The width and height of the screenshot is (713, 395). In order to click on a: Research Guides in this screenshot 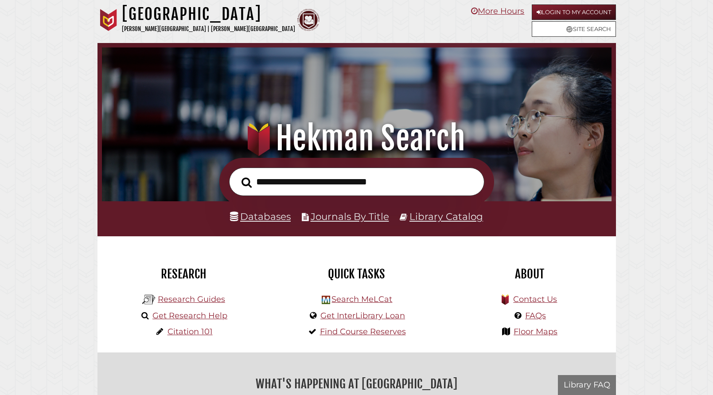, I will do `click(191, 299)`.